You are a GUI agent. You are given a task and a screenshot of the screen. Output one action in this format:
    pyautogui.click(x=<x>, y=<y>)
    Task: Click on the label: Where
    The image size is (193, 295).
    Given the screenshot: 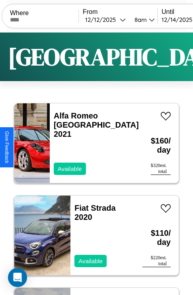 What is the action you would take?
    pyautogui.click(x=44, y=13)
    